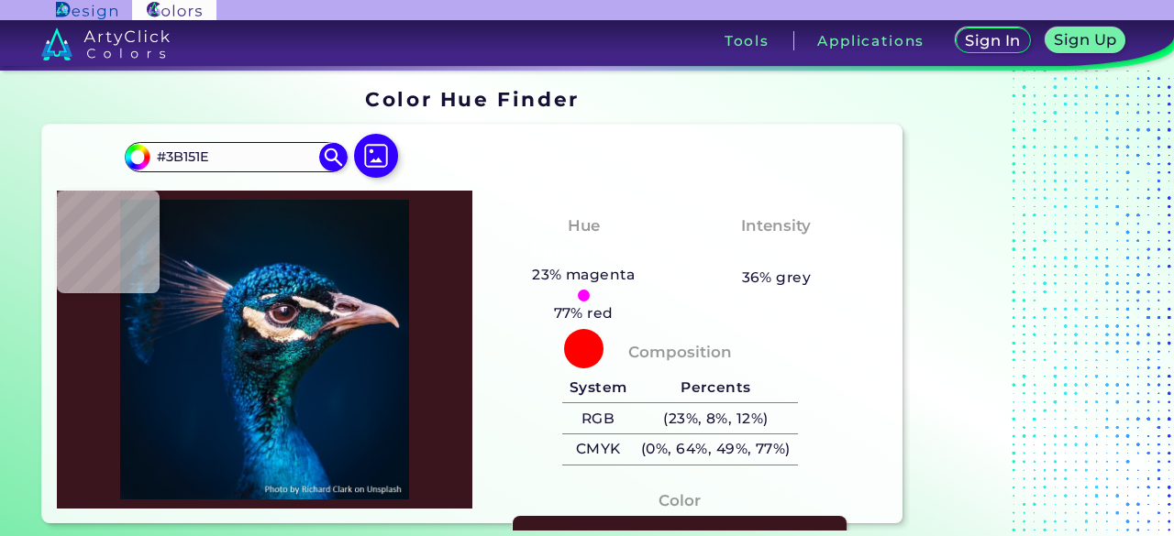  I want to click on a: Sign In, so click(993, 40).